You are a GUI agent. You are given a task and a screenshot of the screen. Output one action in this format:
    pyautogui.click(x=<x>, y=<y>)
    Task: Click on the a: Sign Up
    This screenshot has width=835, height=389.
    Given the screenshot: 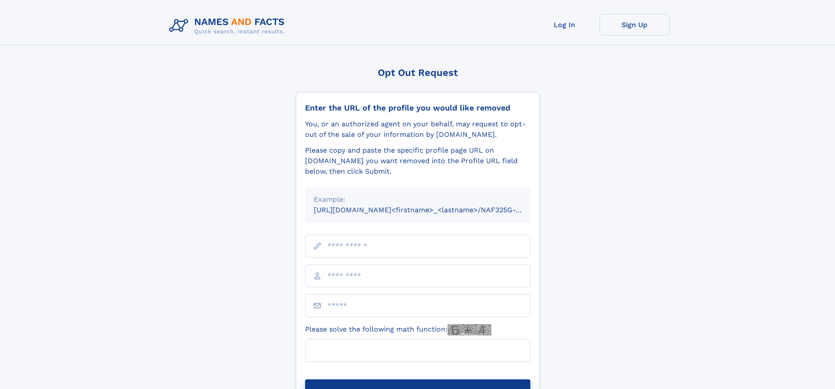 What is the action you would take?
    pyautogui.click(x=635, y=25)
    